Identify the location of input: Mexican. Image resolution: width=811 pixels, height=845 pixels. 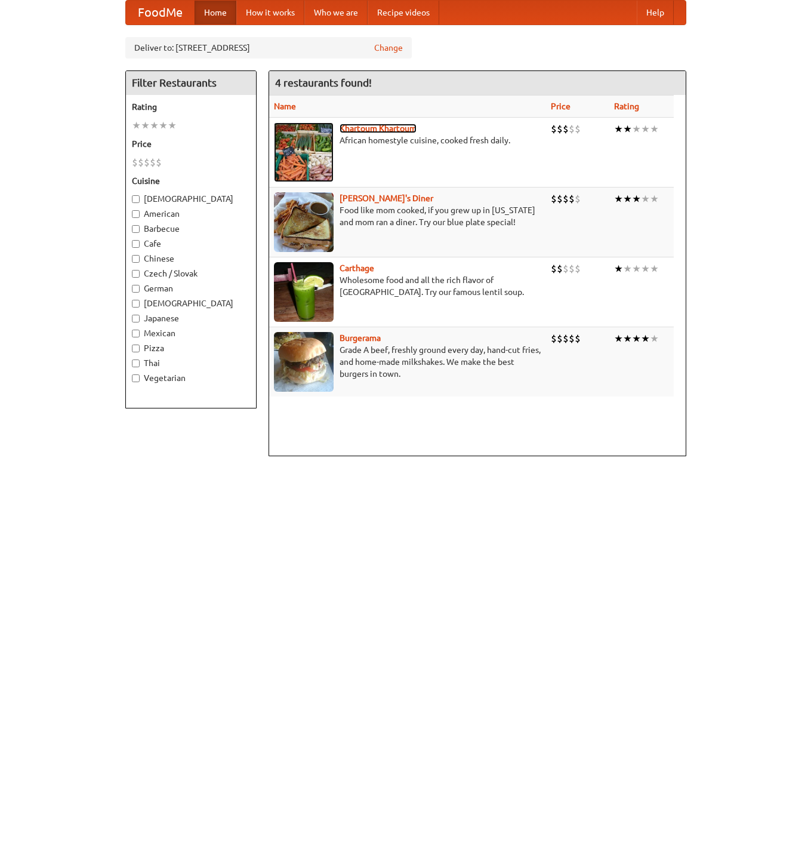
(136, 333).